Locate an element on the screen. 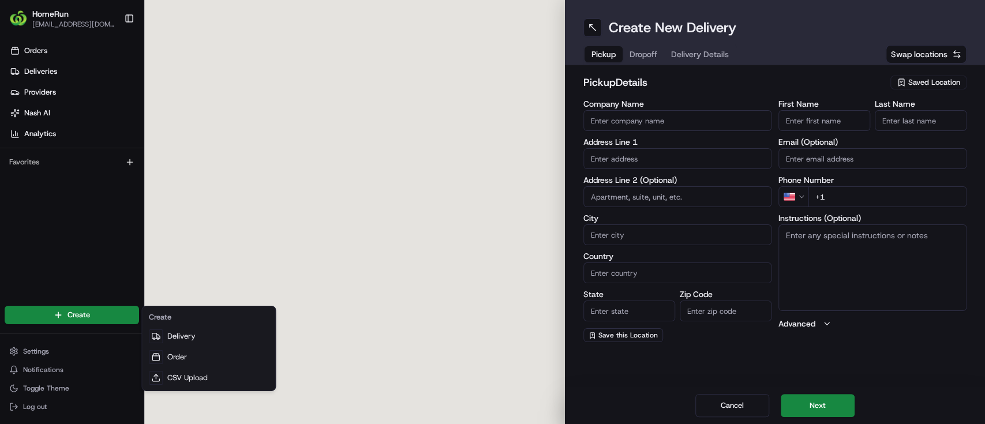  div: Create is located at coordinates (208, 317).